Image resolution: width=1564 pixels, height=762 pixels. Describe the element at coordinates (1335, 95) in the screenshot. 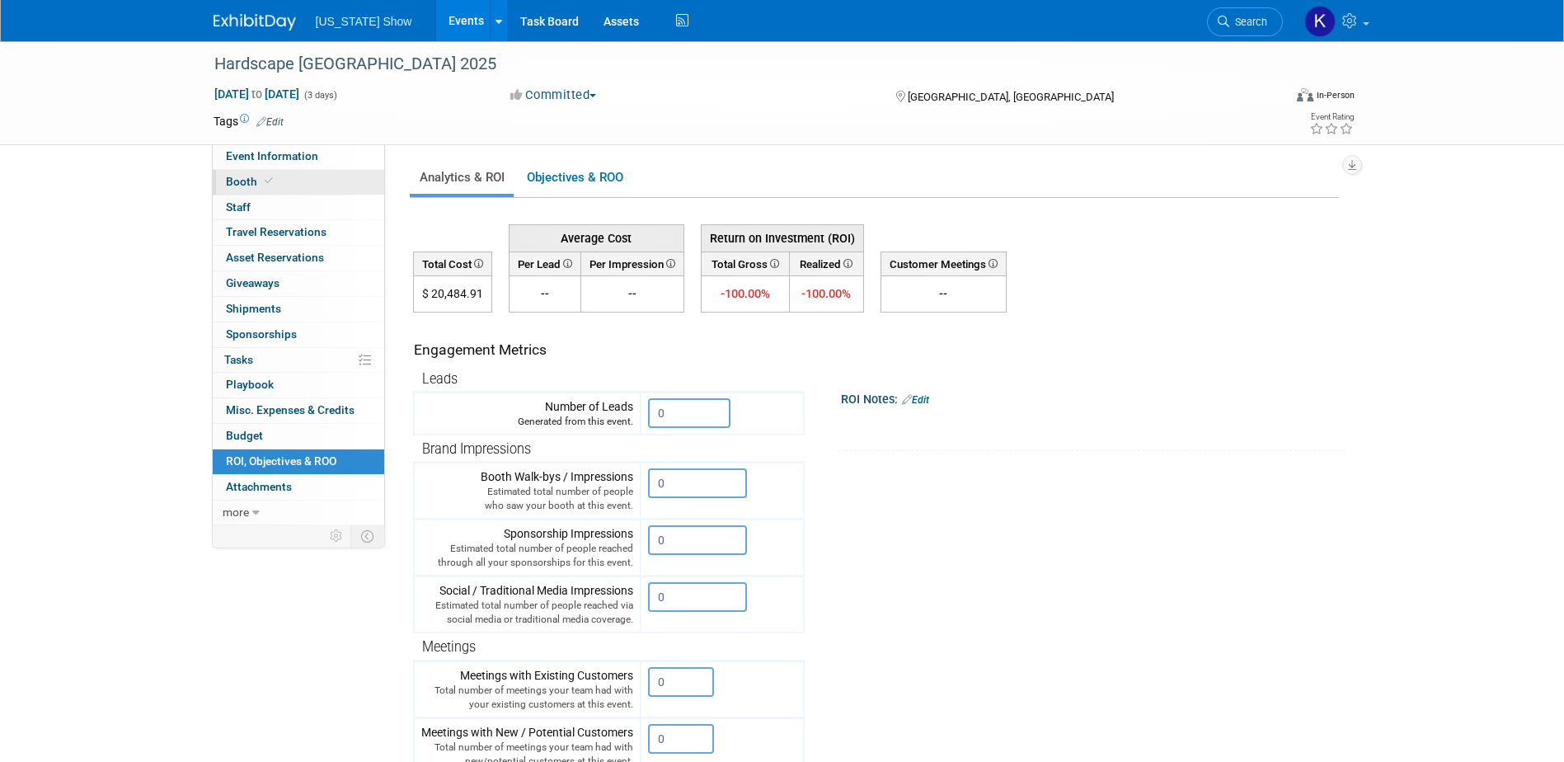

I see `div: In-Person` at that location.